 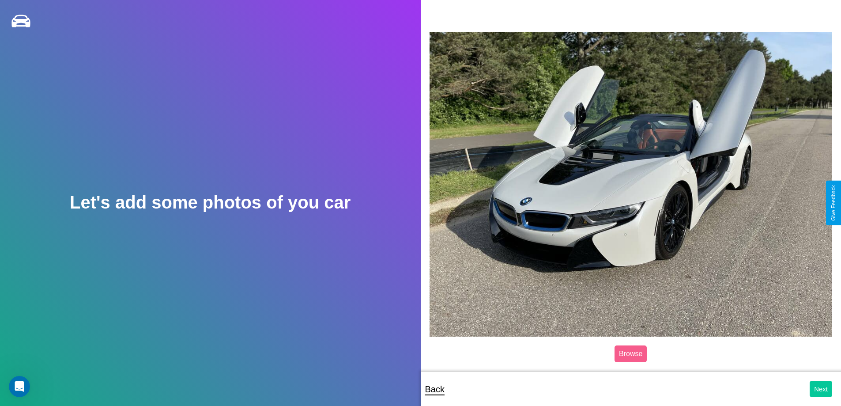 I want to click on h2: Let's add some photos of you car, so click(x=210, y=202).